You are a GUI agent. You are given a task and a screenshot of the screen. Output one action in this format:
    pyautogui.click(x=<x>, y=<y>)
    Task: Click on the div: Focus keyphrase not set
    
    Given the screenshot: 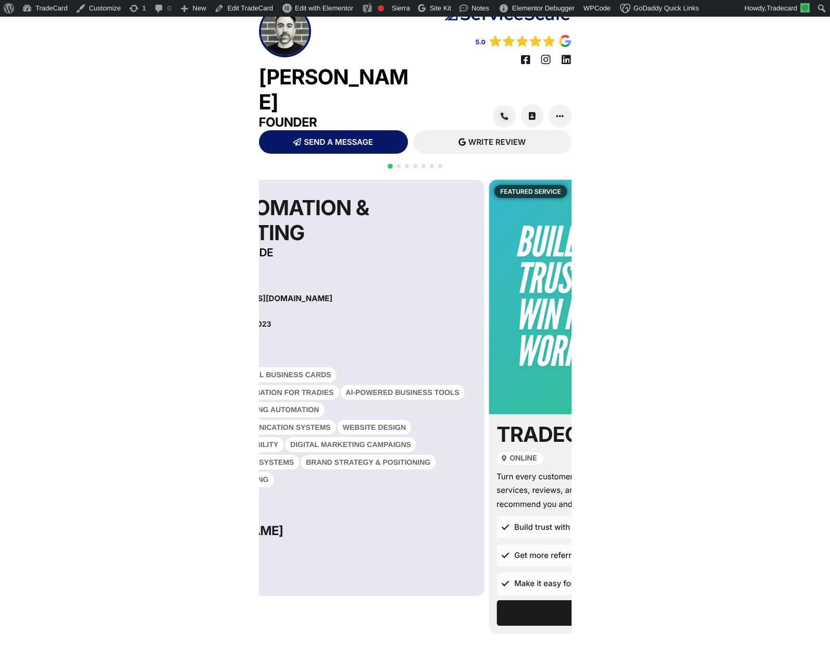 What is the action you would take?
    pyautogui.click(x=381, y=8)
    